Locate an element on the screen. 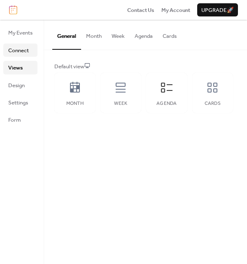 Image resolution: width=247 pixels, height=264 pixels. div: Week is located at coordinates (121, 104).